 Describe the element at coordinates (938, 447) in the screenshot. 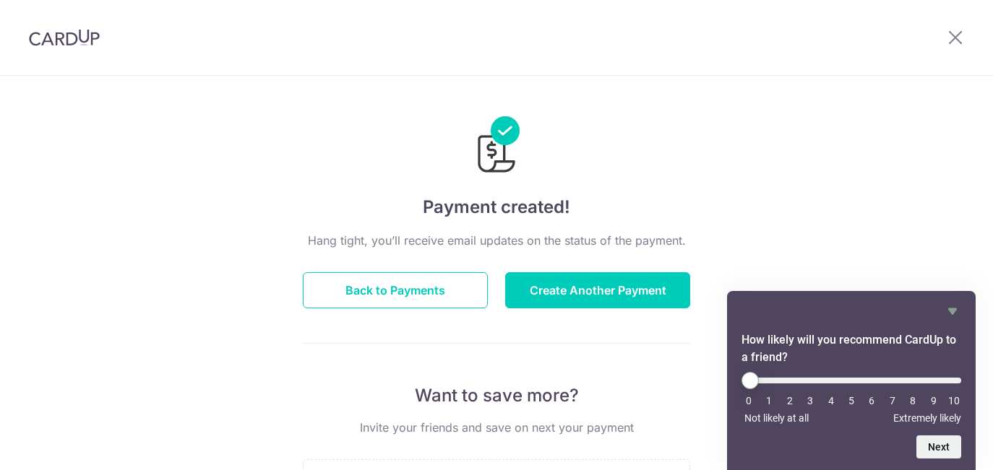

I see `button: Next question` at that location.